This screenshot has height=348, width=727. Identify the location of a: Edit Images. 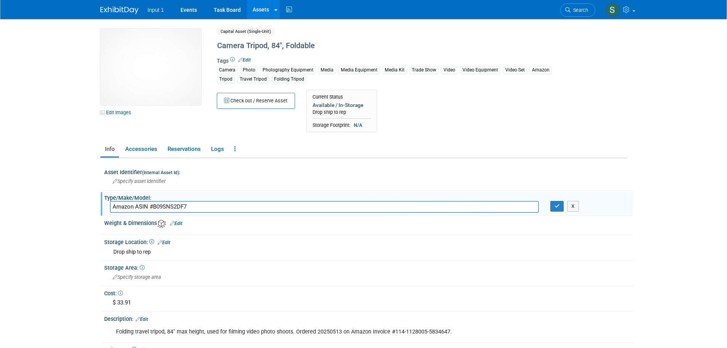
(117, 112).